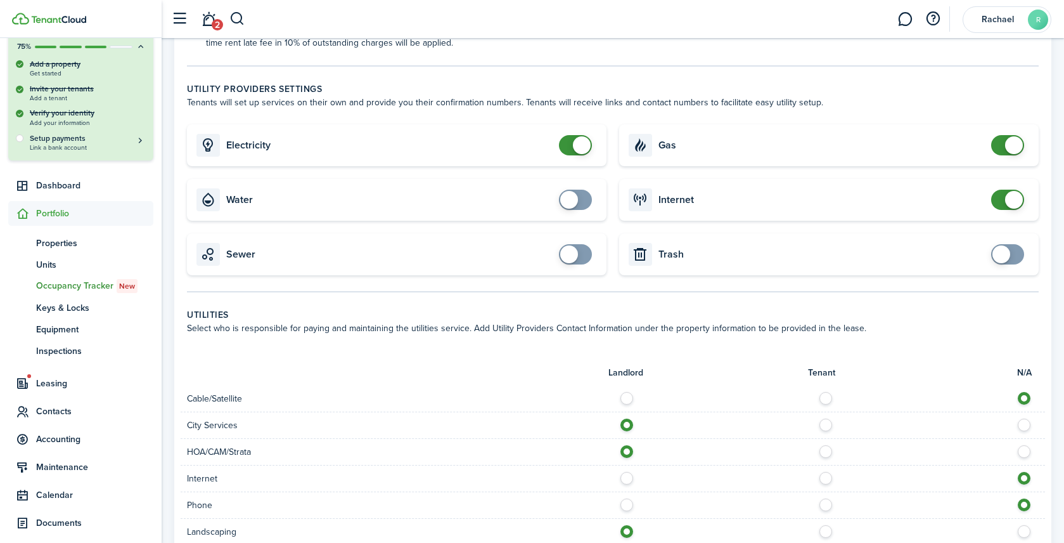 The width and height of the screenshot is (1064, 543). I want to click on a: Properties, so click(80, 243).